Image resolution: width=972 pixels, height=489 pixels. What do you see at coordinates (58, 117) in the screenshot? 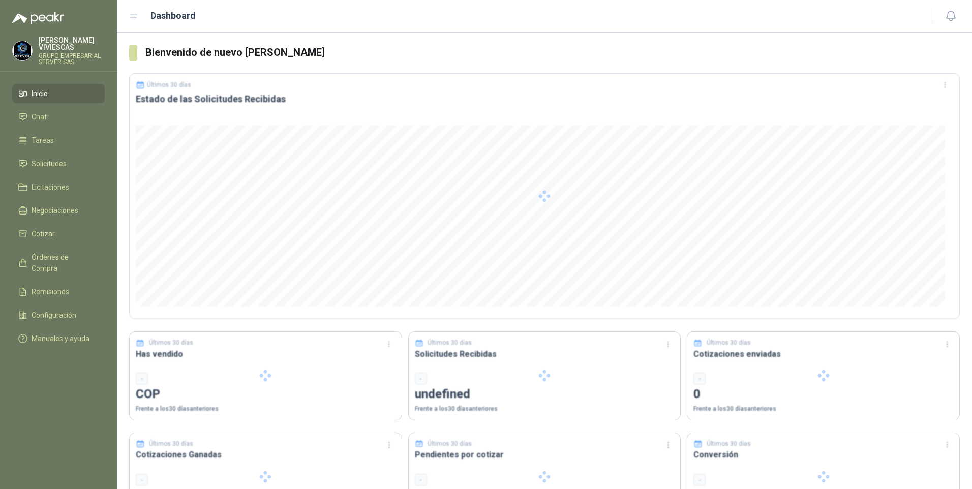
I see `a: Chat` at bounding box center [58, 117].